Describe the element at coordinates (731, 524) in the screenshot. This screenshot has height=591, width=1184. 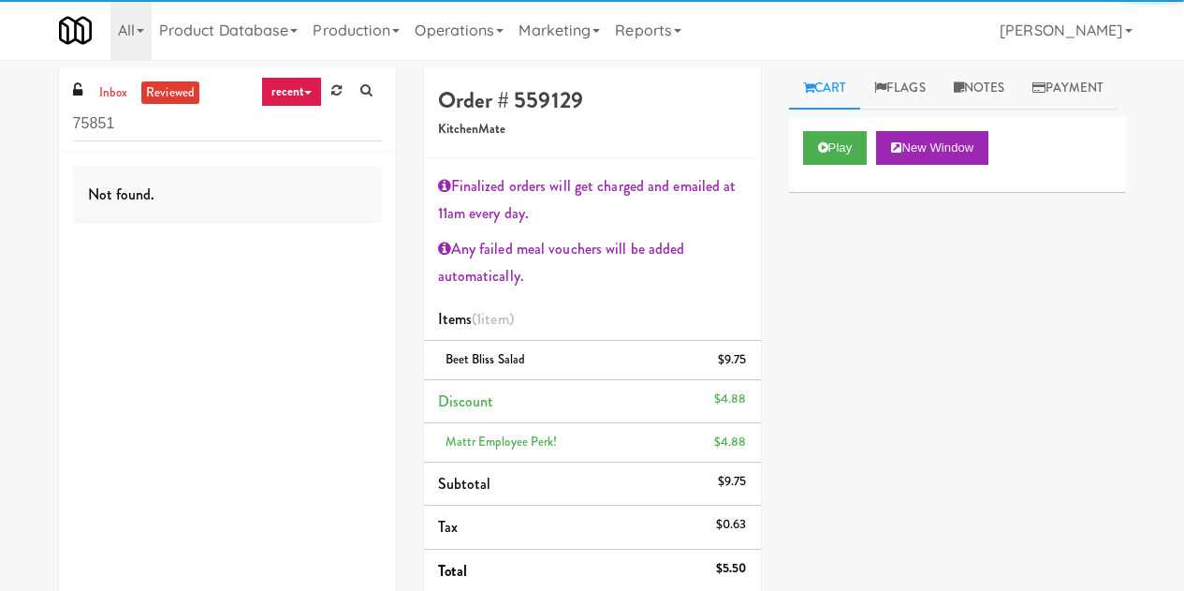
I see `div: $0.63` at that location.